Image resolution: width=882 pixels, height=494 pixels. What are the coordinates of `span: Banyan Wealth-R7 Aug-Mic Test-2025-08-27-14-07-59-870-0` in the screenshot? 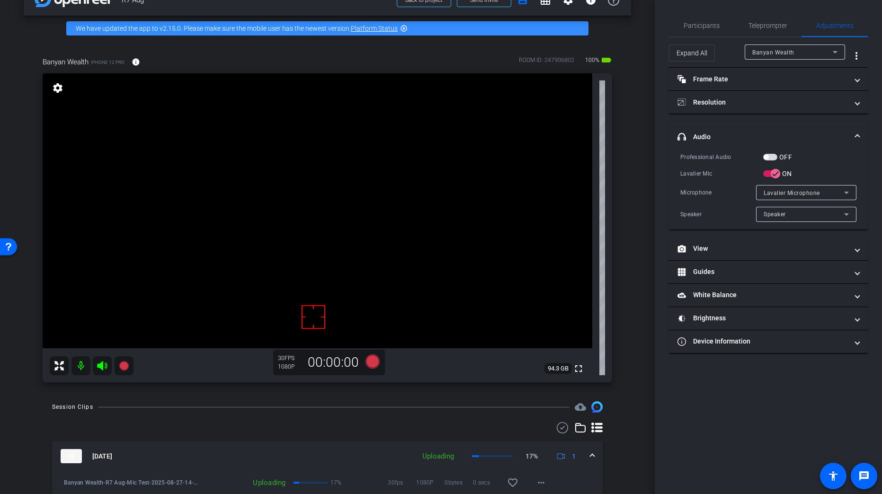 It's located at (131, 483).